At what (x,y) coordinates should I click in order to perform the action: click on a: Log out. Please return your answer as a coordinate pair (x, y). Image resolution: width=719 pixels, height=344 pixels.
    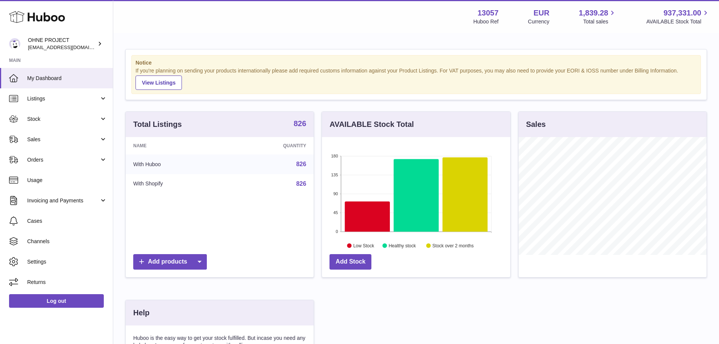
    Looking at the image, I should click on (56, 301).